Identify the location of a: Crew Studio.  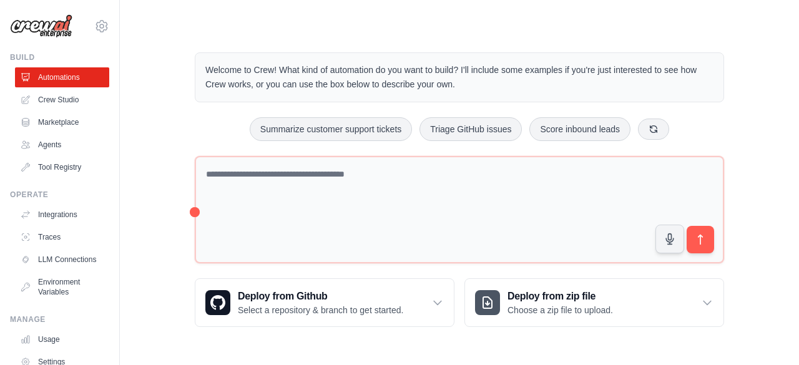
(62, 100).